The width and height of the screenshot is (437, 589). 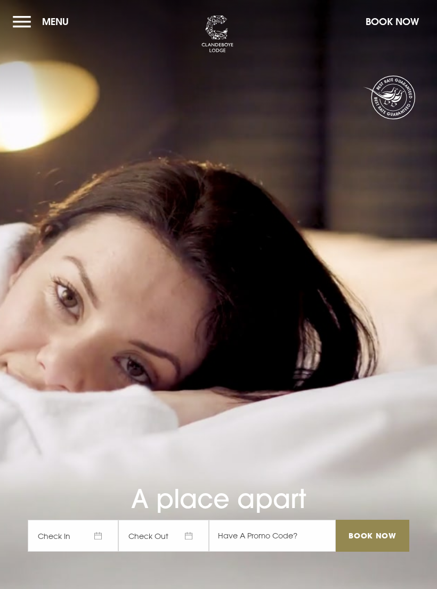 What do you see at coordinates (55, 21) in the screenshot?
I see `span: Menu` at bounding box center [55, 21].